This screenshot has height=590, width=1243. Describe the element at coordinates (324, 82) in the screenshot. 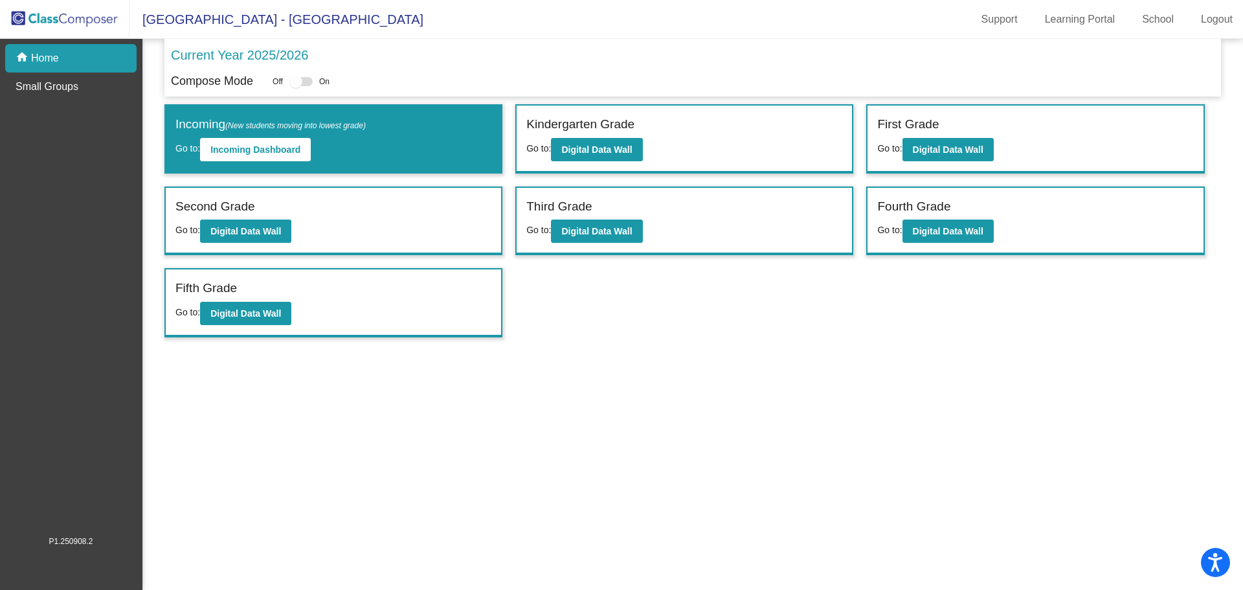

I see `span: On` at that location.